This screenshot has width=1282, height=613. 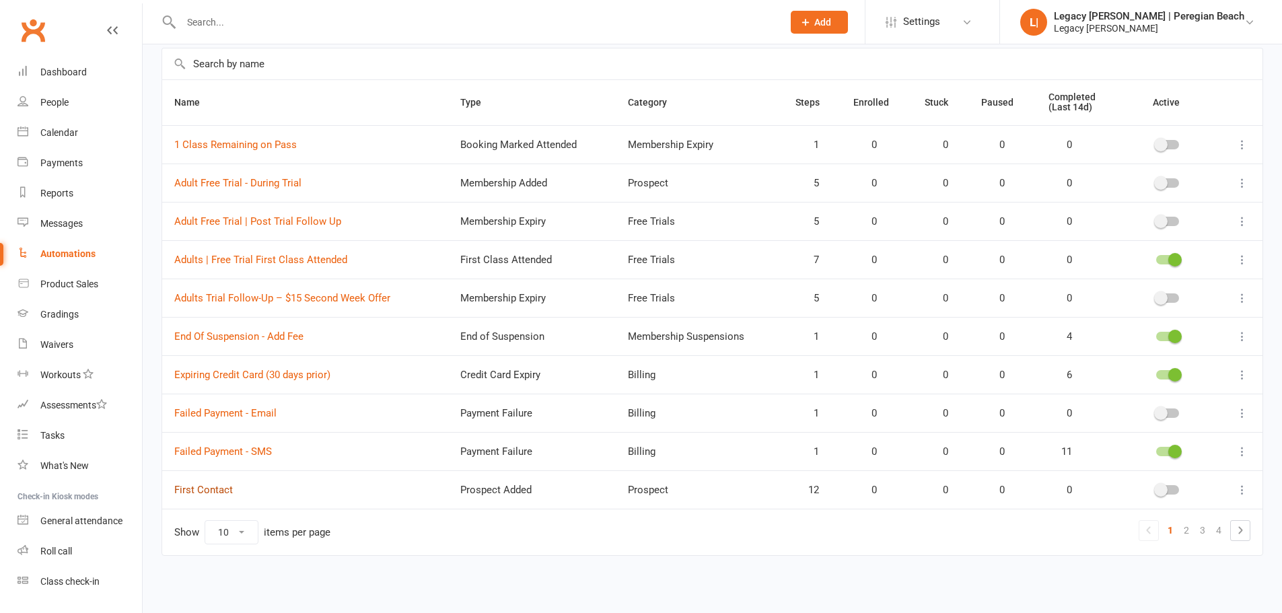 What do you see at coordinates (61, 375) in the screenshot?
I see `div: Workouts` at bounding box center [61, 375].